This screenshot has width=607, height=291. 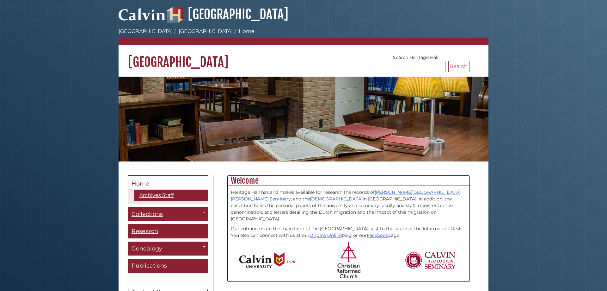 What do you see at coordinates (349, 181) in the screenshot?
I see `h2: Welcome` at bounding box center [349, 181].